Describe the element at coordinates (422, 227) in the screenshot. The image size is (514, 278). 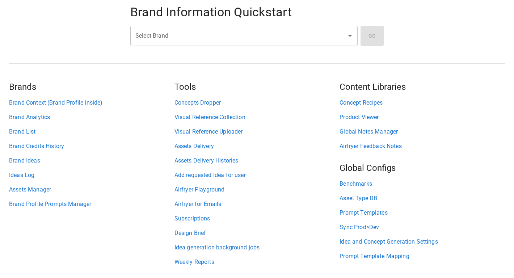
I see `a: Sync Prod>Dev` at that location.